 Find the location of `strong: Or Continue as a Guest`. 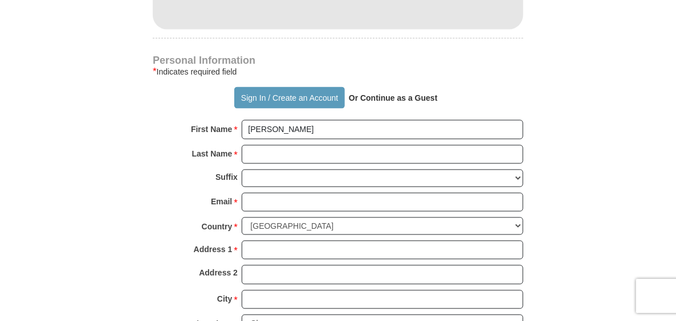

strong: Or Continue as a Guest is located at coordinates (393, 98).